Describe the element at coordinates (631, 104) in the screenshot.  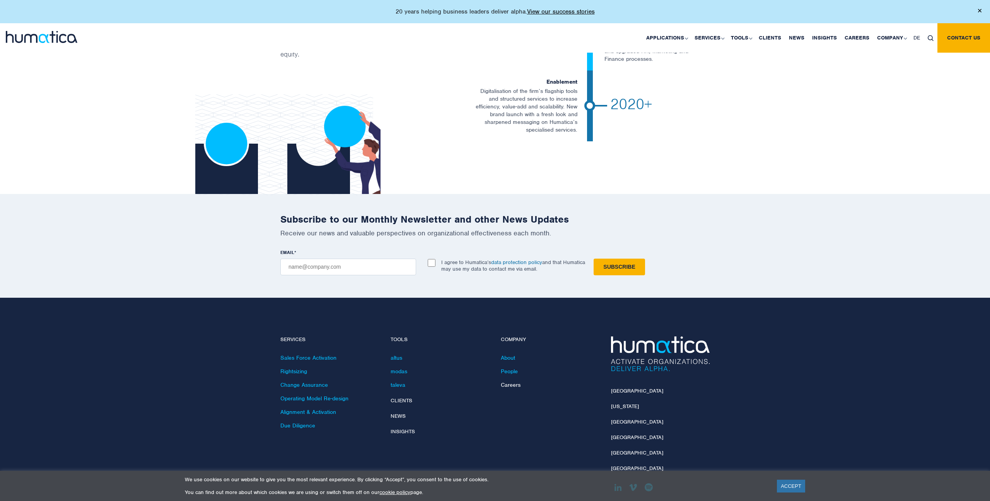
I see `span: 2020+` at that location.